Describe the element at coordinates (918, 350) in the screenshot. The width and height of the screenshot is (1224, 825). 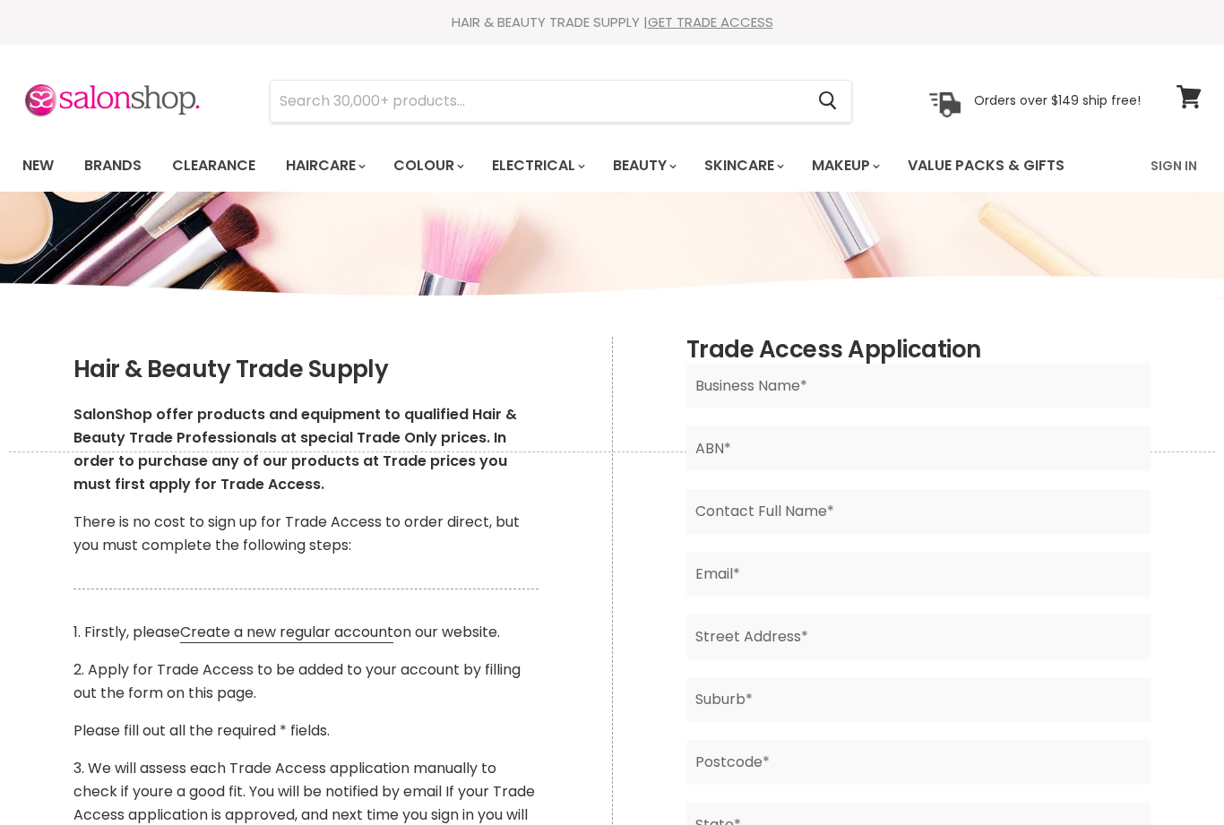
I see `h2: Trade Access Application` at that location.